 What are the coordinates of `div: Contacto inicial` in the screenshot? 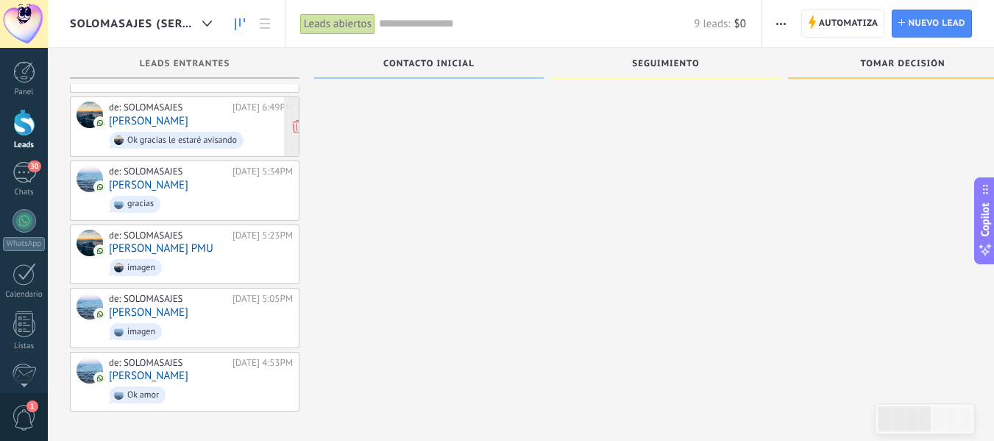 It's located at (429, 65).